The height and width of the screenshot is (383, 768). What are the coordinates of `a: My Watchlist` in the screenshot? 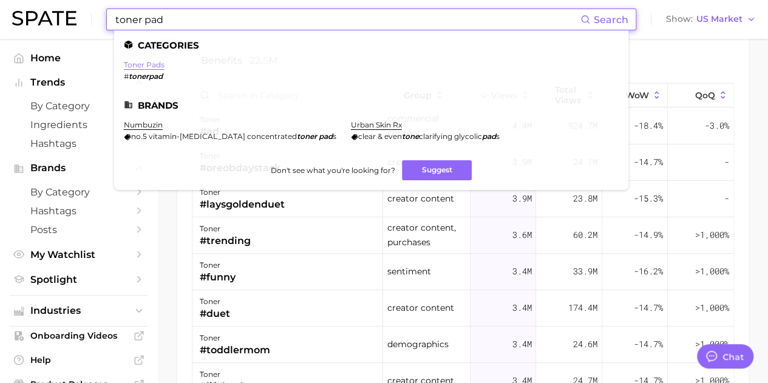 It's located at (79, 254).